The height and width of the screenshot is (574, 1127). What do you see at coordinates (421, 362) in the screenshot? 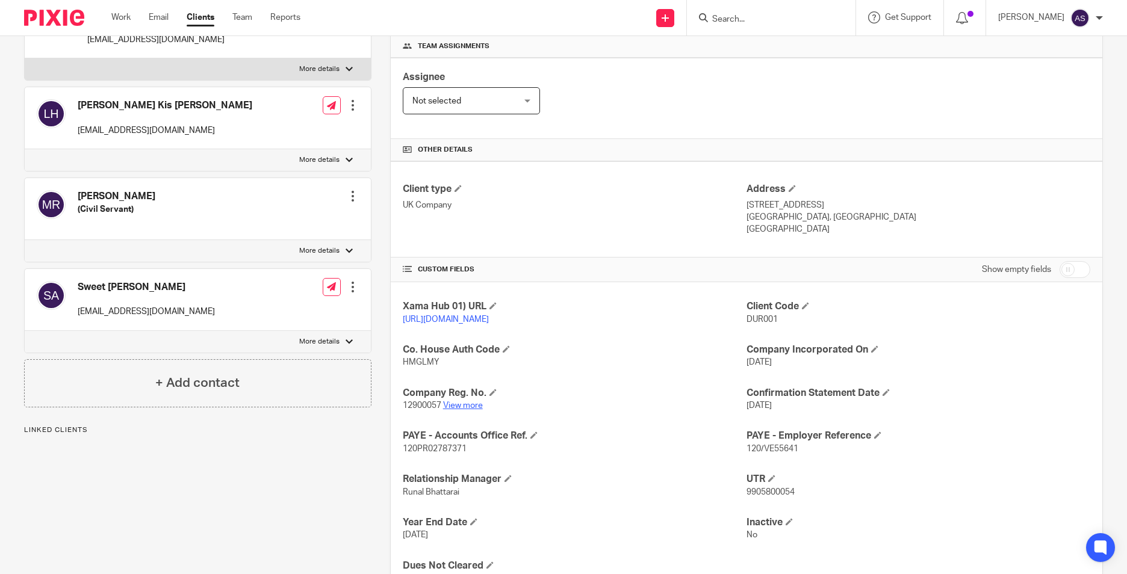
I see `span: HMGLMY` at bounding box center [421, 362].